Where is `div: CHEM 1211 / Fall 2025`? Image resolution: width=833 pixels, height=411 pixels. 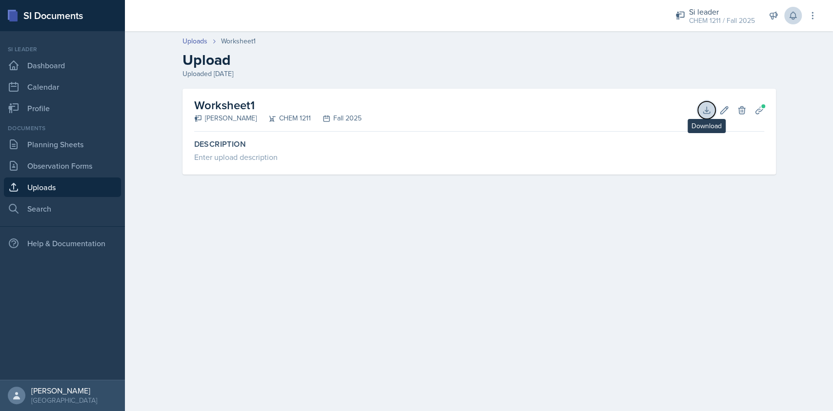 div: CHEM 1211 / Fall 2025 is located at coordinates (722, 20).